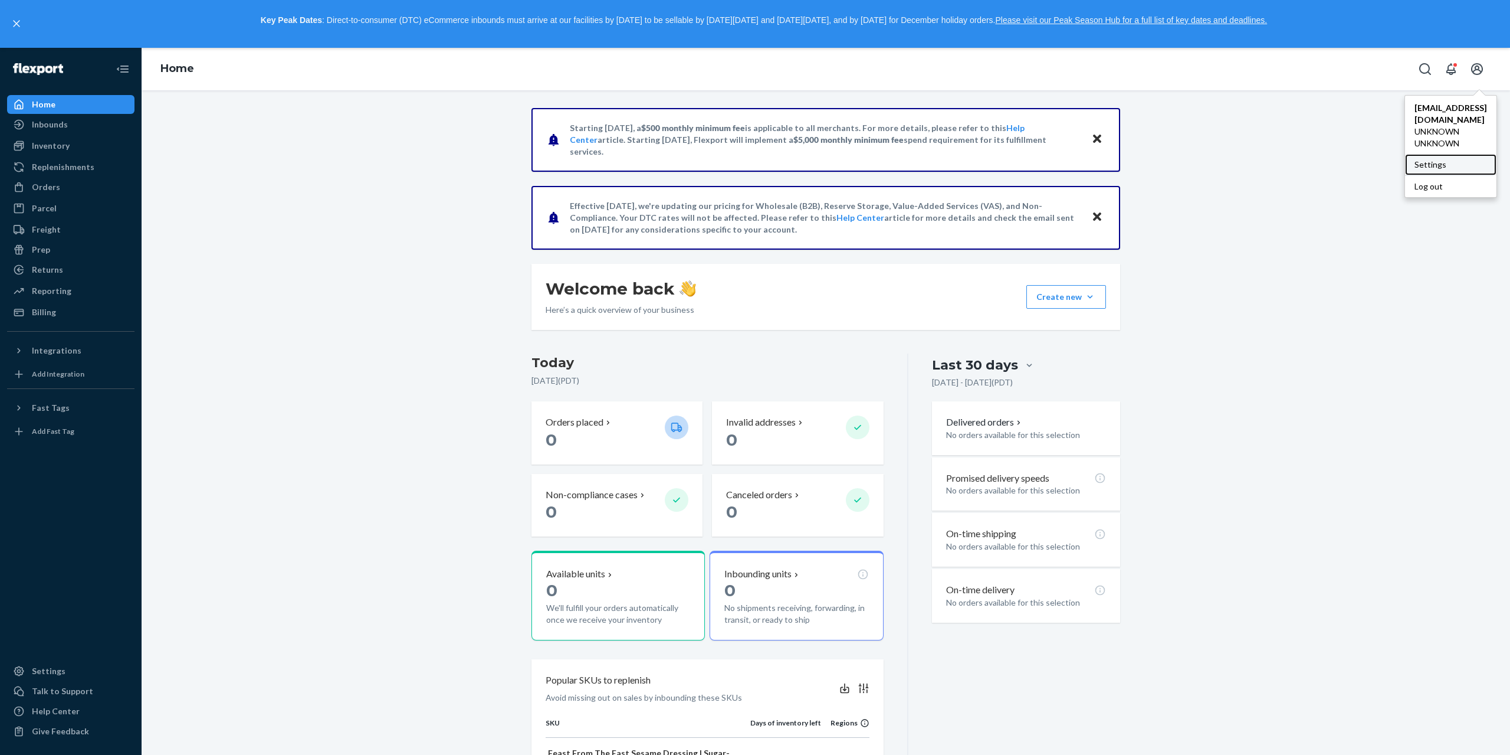 The image size is (1510, 755). I want to click on p: Orders placed, so click(575, 422).